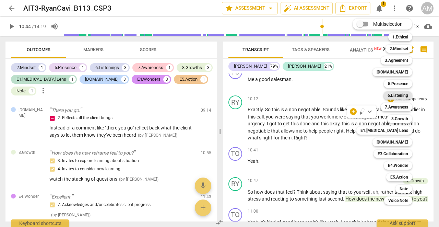 This screenshot has height=227, width=439. I want to click on b: 7.Awareness, so click(397, 107).